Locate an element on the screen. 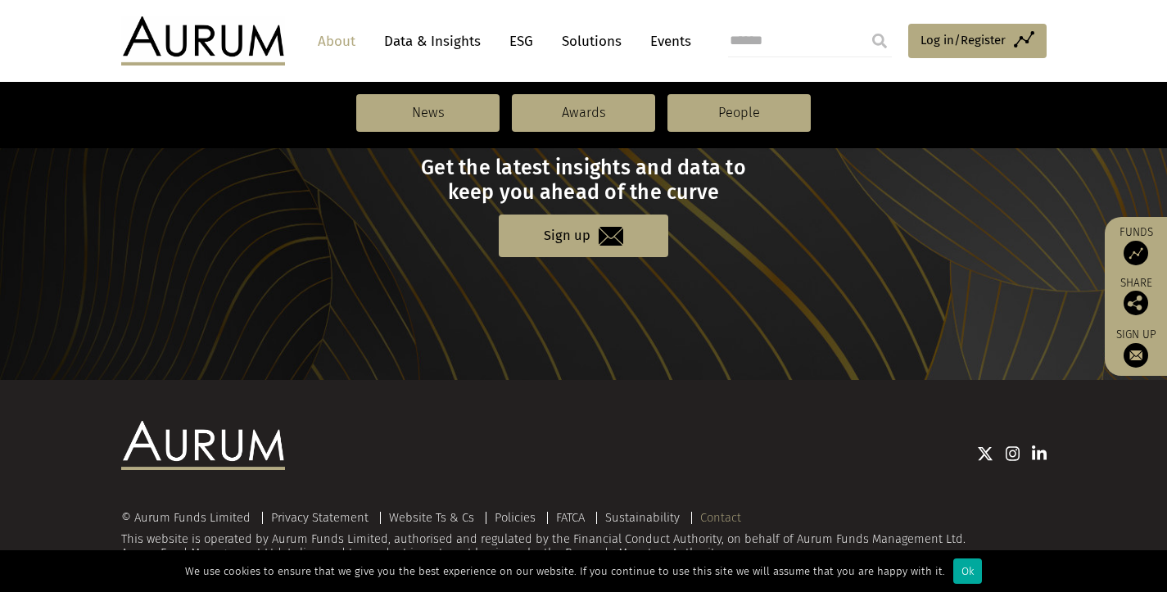 The width and height of the screenshot is (1167, 592). a: ESG is located at coordinates (521, 41).